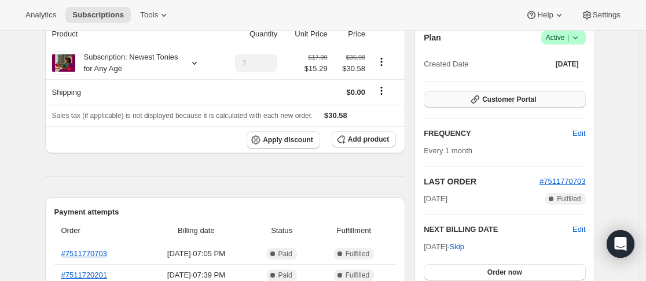 The image size is (646, 281). What do you see at coordinates (249, 34) in the screenshot?
I see `th: Quantity` at bounding box center [249, 34].